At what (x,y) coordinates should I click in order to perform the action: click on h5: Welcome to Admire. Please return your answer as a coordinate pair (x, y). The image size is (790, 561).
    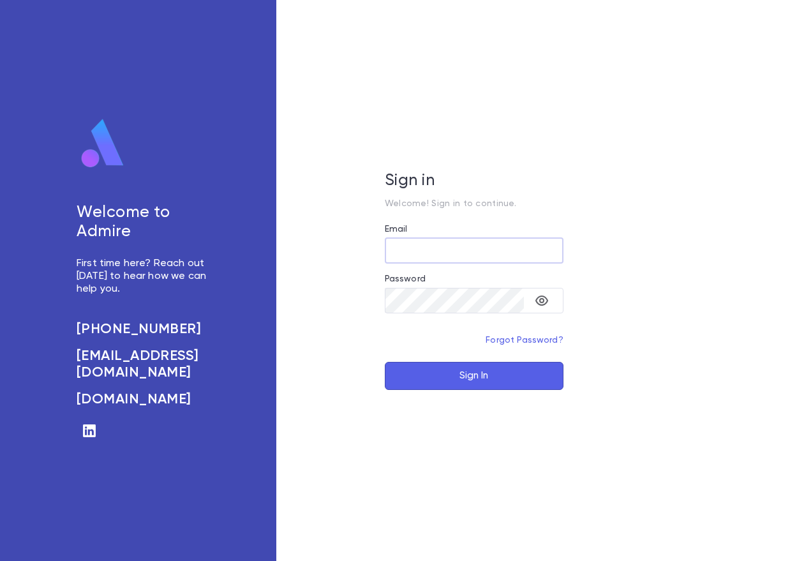
    Looking at the image, I should click on (151, 223).